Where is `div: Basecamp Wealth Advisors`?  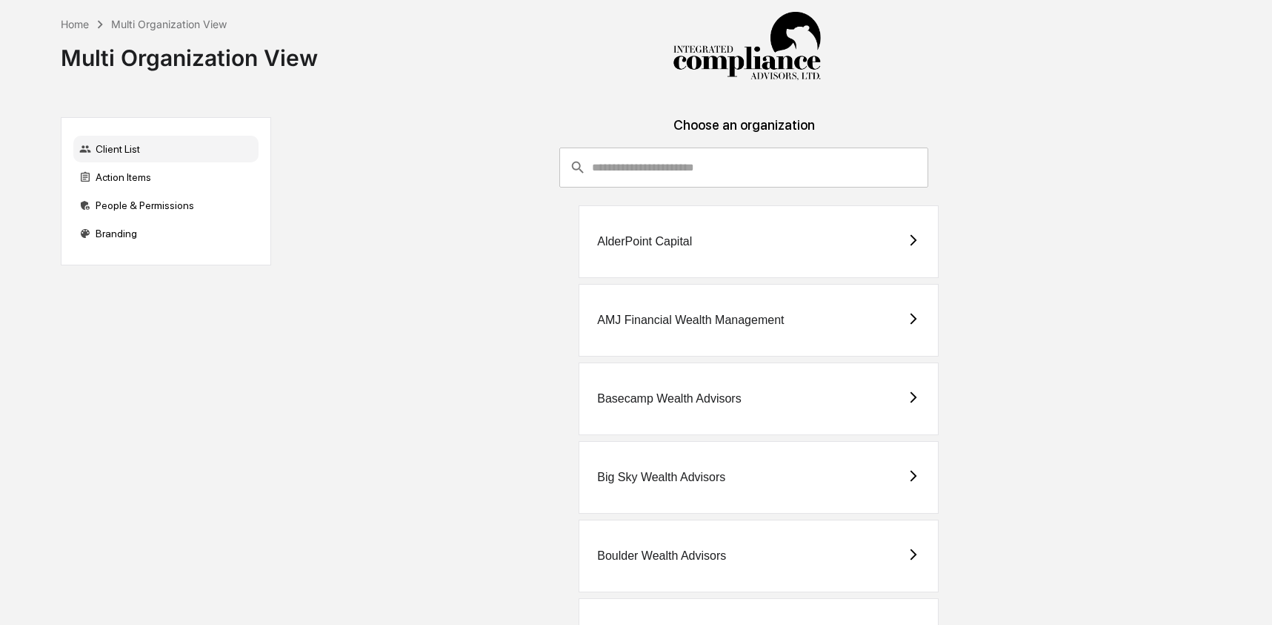
div: Basecamp Wealth Advisors is located at coordinates (669, 399).